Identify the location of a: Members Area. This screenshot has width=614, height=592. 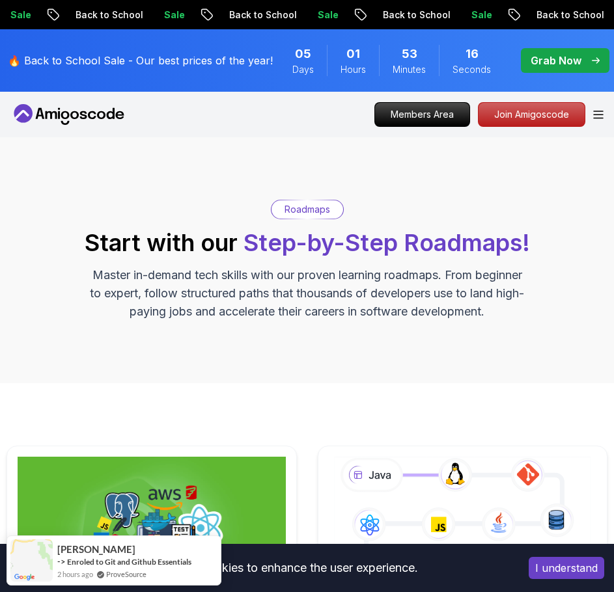
(422, 115).